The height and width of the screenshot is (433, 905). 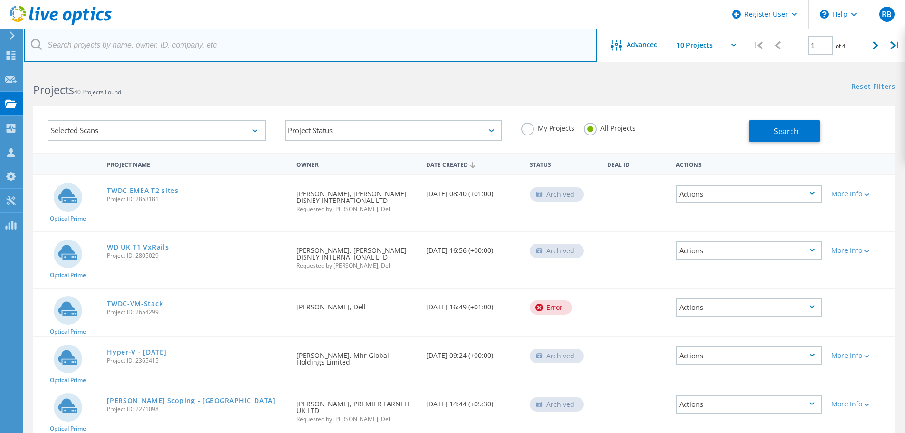 What do you see at coordinates (356, 164) in the screenshot?
I see `div: Owner` at bounding box center [356, 164].